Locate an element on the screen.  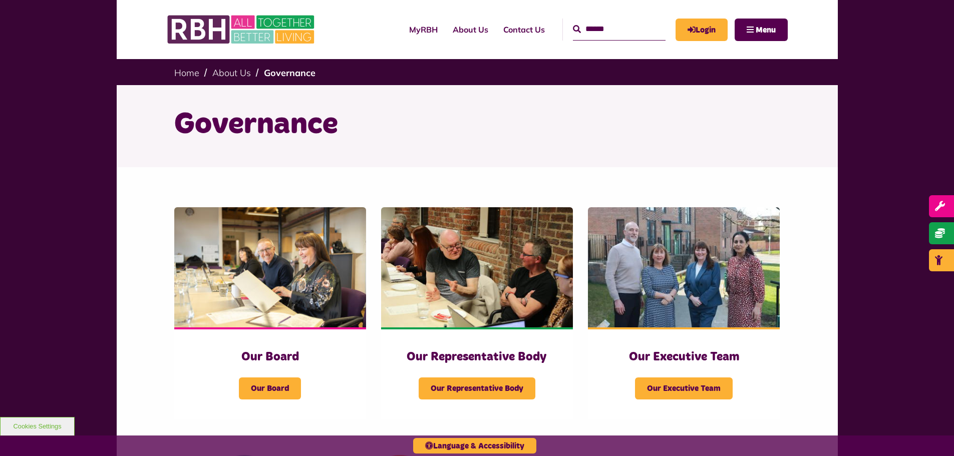
h3: Our Executive Team is located at coordinates (683, 357).